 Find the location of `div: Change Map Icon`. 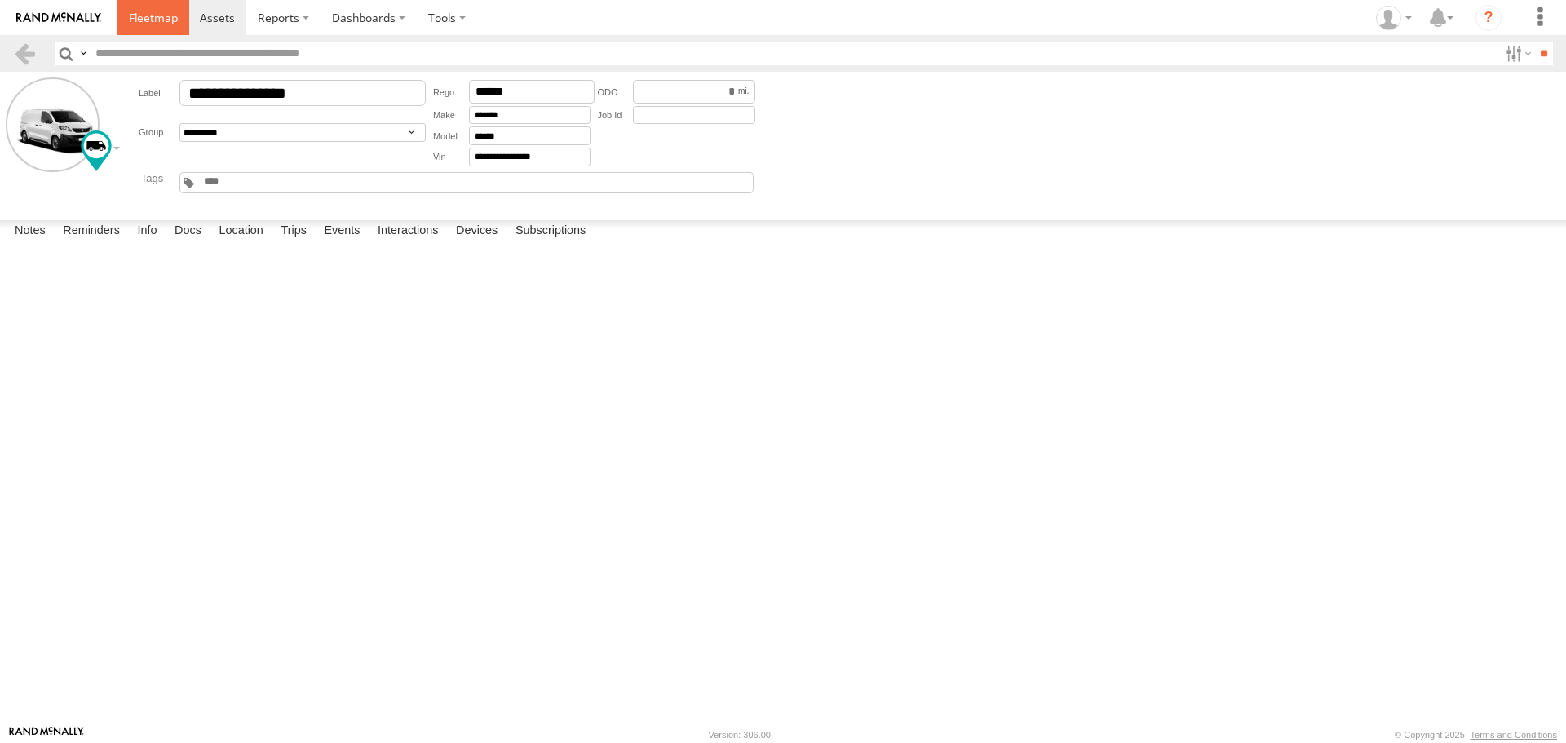

div: Change Map Icon is located at coordinates (96, 151).